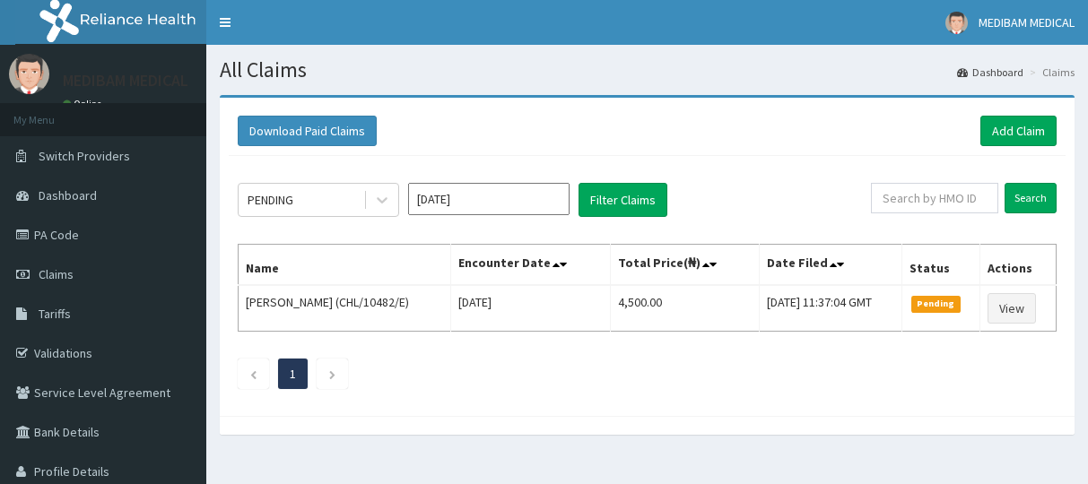 The width and height of the screenshot is (1088, 484). I want to click on td: 4,500.00, so click(684, 309).